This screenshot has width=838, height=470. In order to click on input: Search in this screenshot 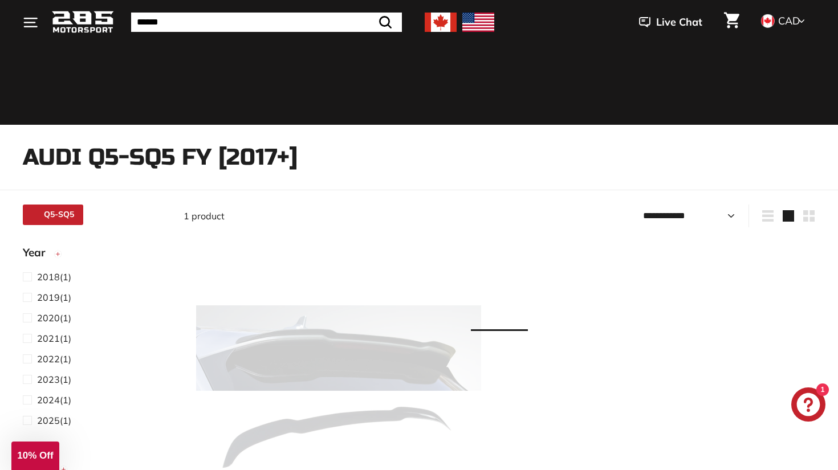, I will do `click(266, 22)`.